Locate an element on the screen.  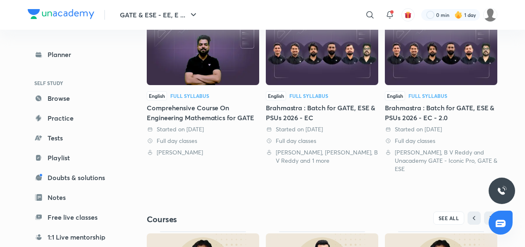
a: Notes is located at coordinates (76, 198).